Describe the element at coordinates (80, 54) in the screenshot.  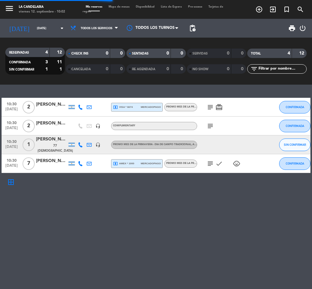
I see `span: CHECK INS` at that location.